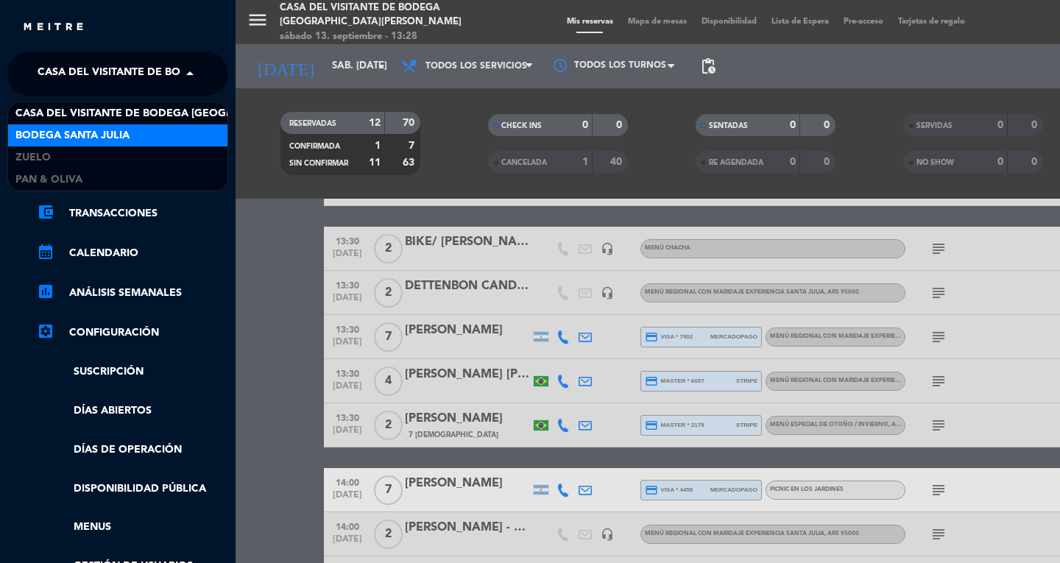 The image size is (1060, 563). What do you see at coordinates (46, 212) in the screenshot?
I see `i: account_balance_wallet` at bounding box center [46, 212].